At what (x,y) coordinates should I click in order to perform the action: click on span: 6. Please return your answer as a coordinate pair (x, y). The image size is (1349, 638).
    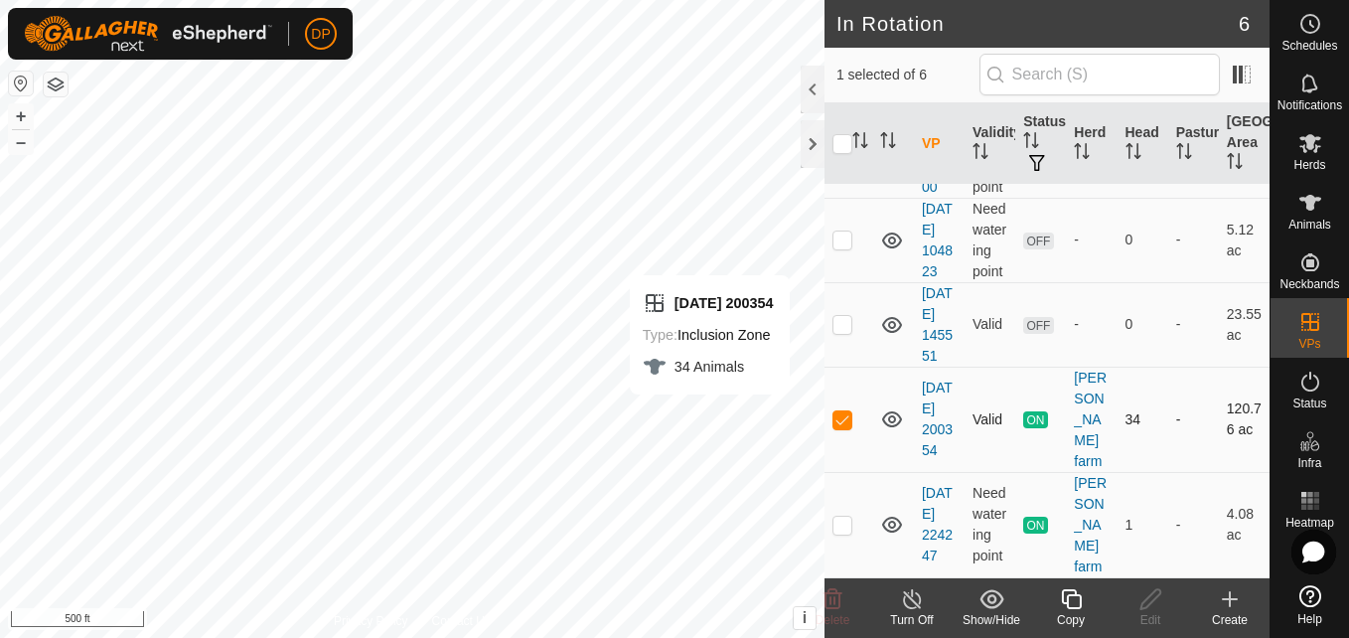
    Looking at the image, I should click on (1243, 24).